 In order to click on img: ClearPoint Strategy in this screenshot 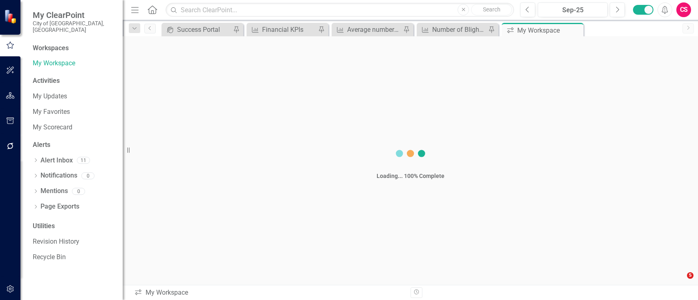, I will do `click(11, 16)`.